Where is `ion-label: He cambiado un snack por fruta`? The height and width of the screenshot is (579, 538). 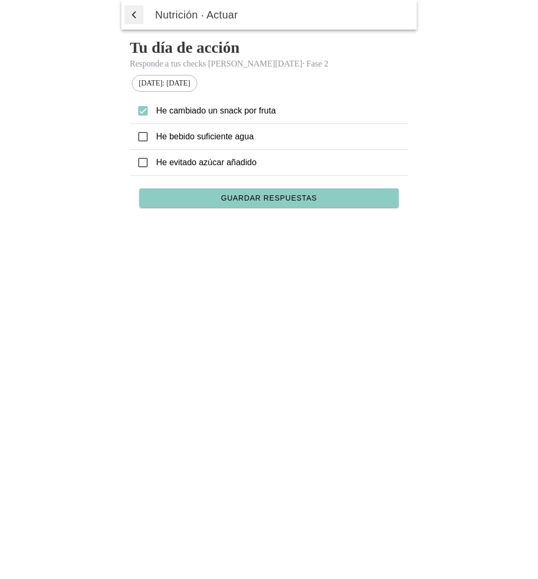
ion-label: He cambiado un snack por fruta is located at coordinates (278, 111).